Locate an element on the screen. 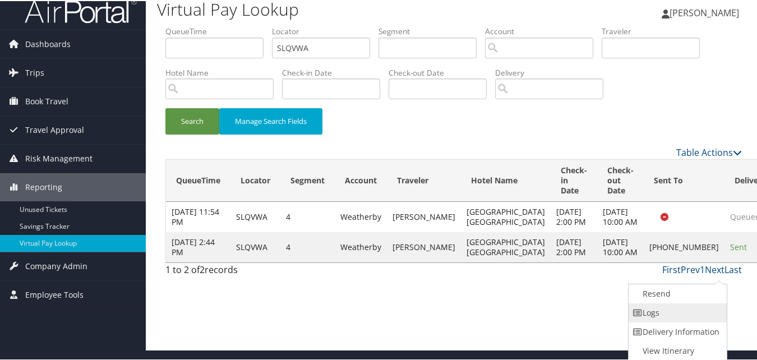 Image resolution: width=757 pixels, height=360 pixels. a: Resend is located at coordinates (676, 293).